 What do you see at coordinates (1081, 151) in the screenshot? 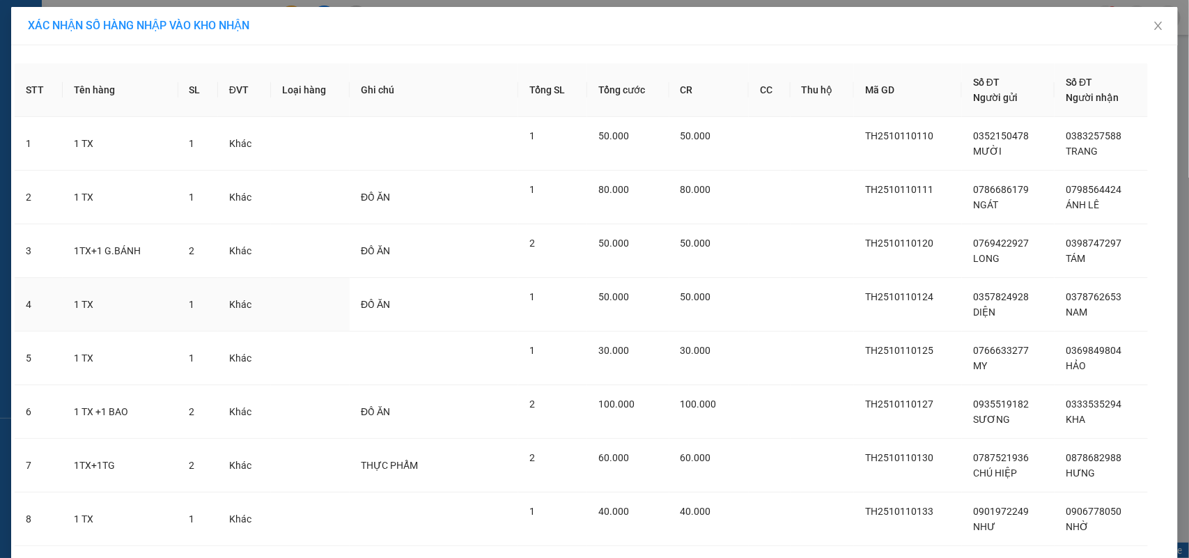
I see `span: TRANG` at bounding box center [1081, 151].